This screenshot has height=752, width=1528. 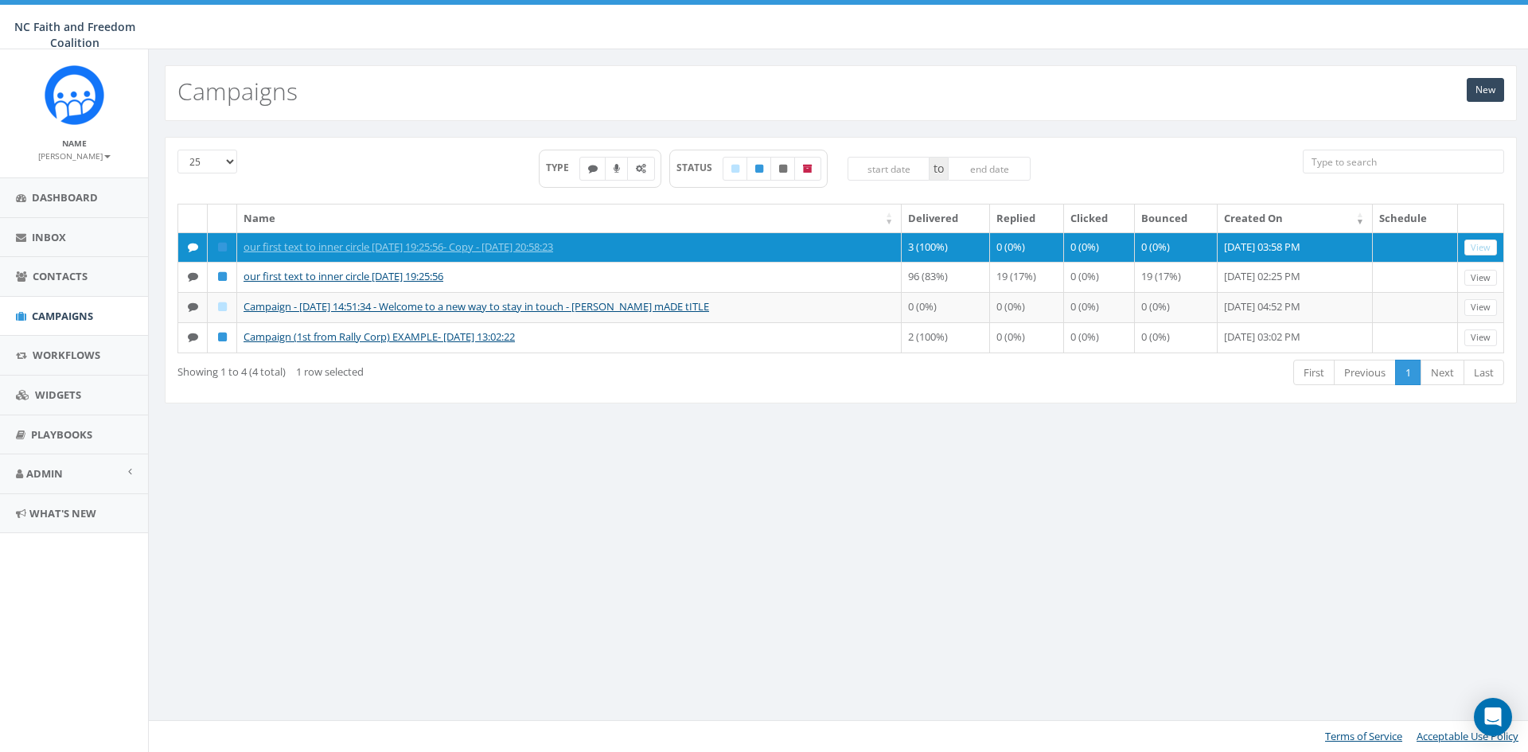 I want to click on input: Type to search, so click(x=1403, y=162).